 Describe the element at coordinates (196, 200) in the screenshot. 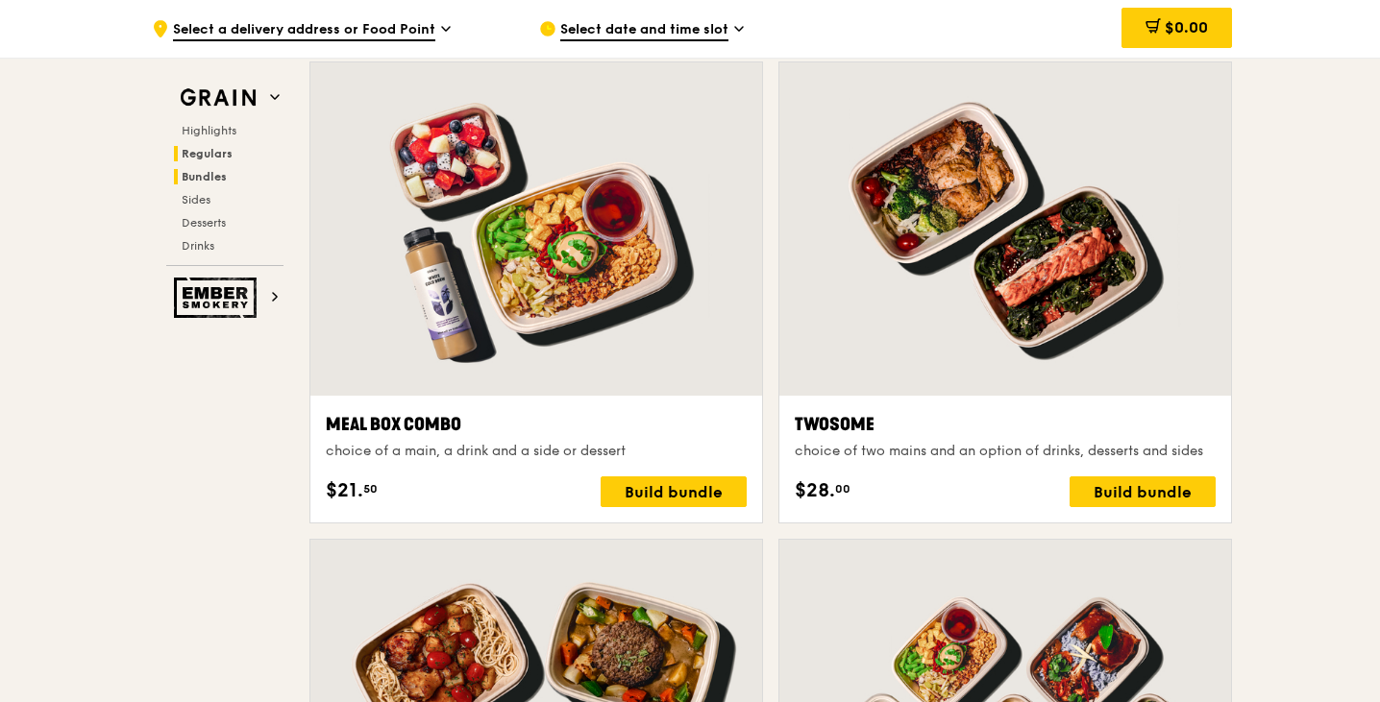

I see `span: Sides` at that location.